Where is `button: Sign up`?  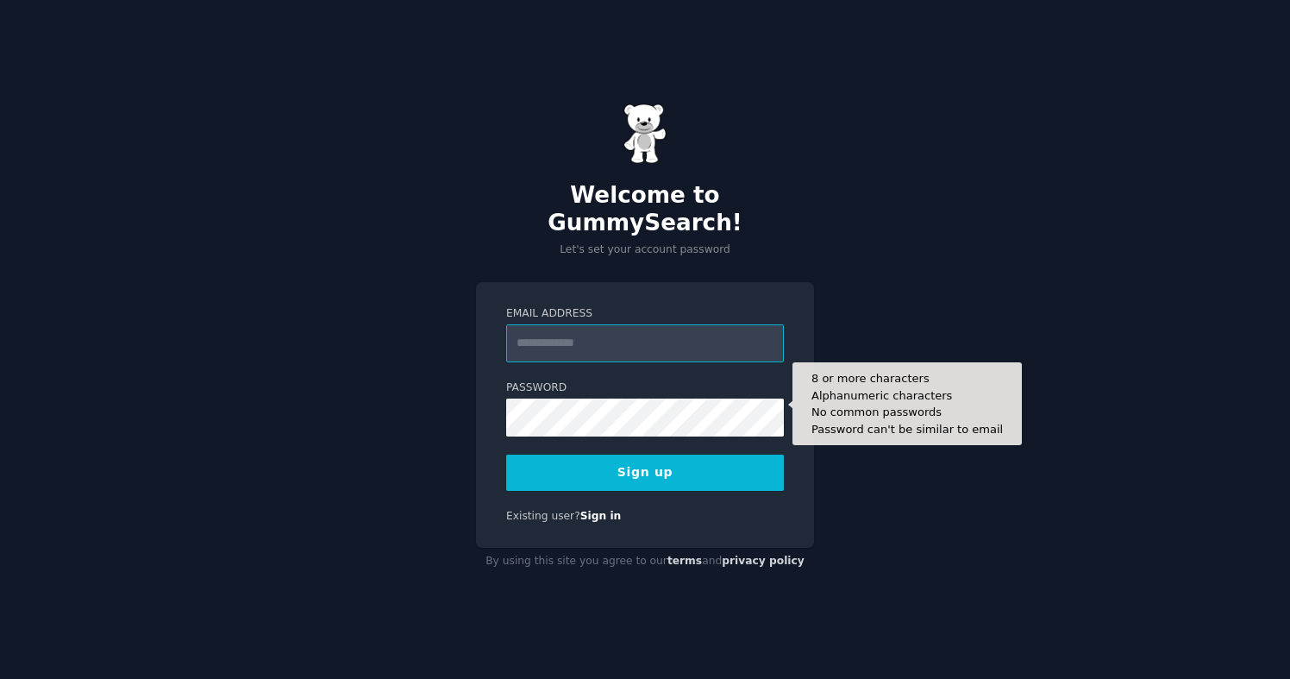
button: Sign up is located at coordinates (645, 472).